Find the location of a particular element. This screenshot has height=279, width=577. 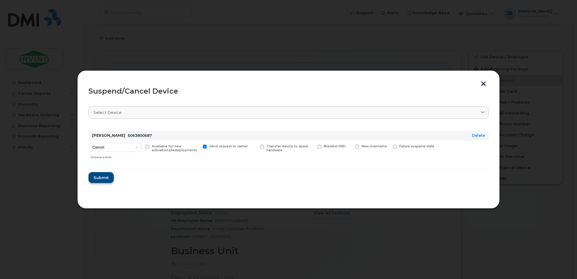

div: Choose action is located at coordinates (116, 156).